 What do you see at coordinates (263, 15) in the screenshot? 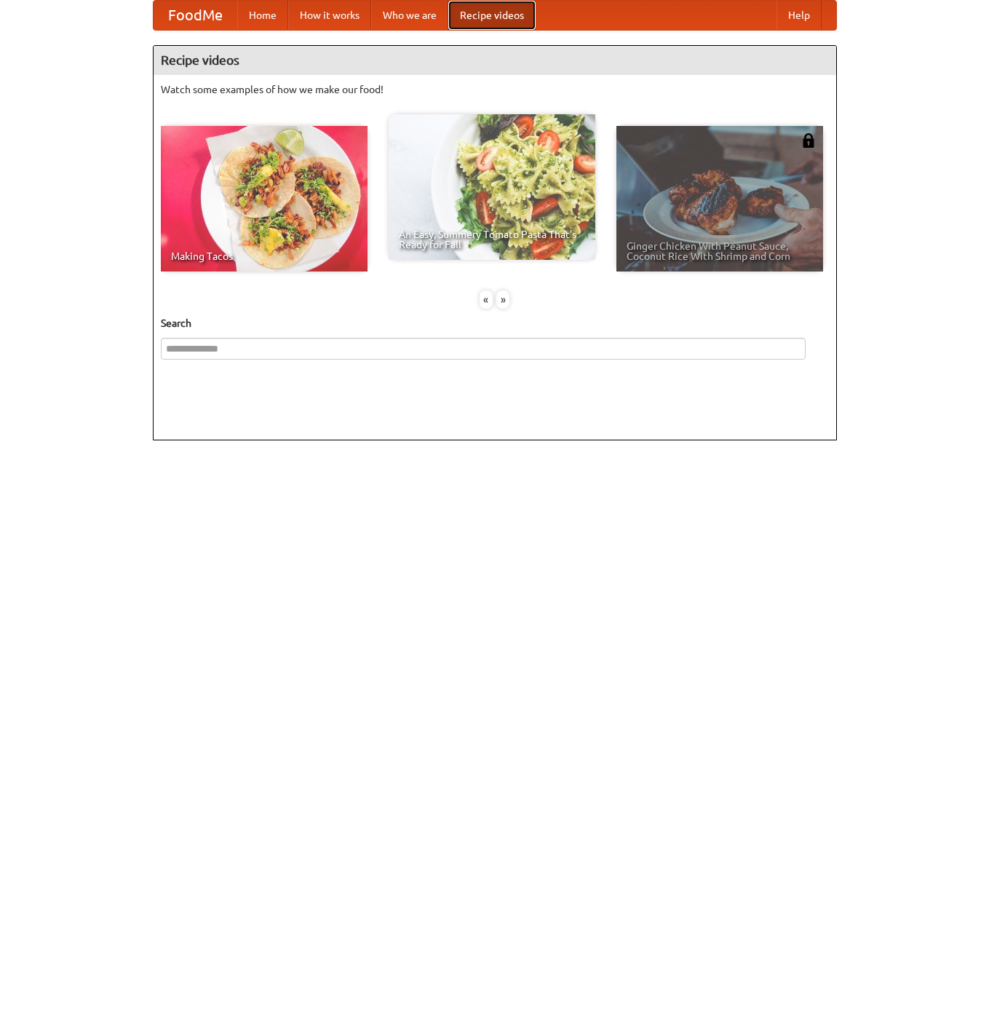
I see `a: Home` at bounding box center [263, 15].